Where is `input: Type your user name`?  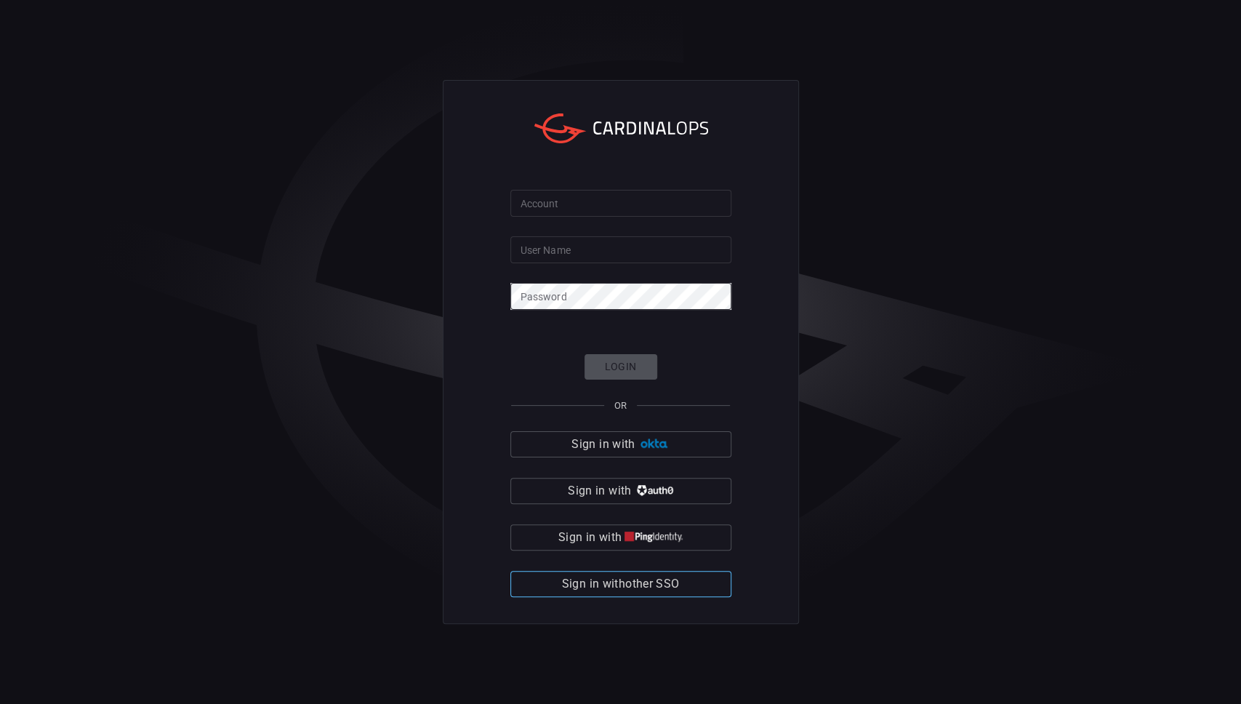 input: Type your user name is located at coordinates (621, 249).